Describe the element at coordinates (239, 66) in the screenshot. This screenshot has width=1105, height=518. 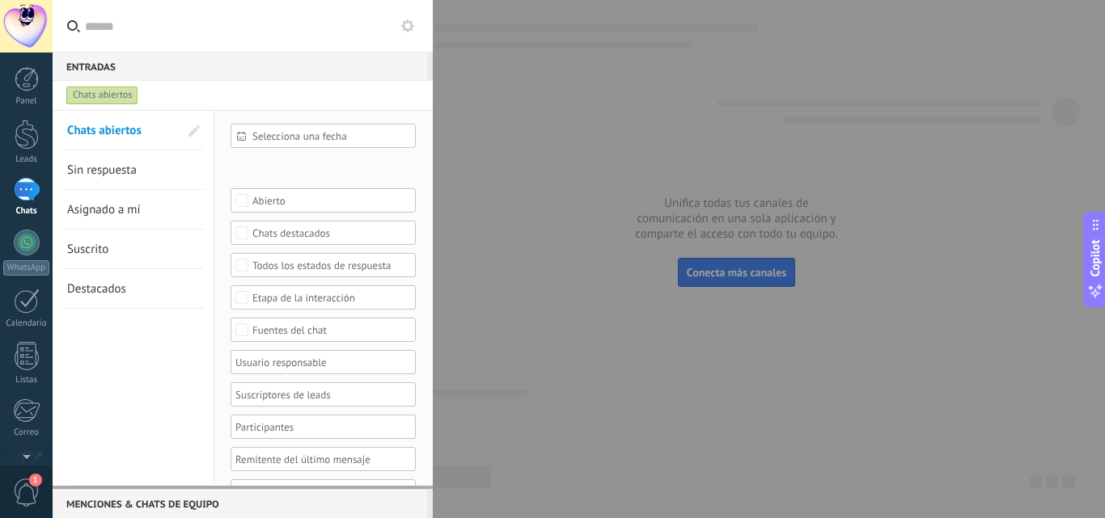
I see `div: Entradas` at that location.